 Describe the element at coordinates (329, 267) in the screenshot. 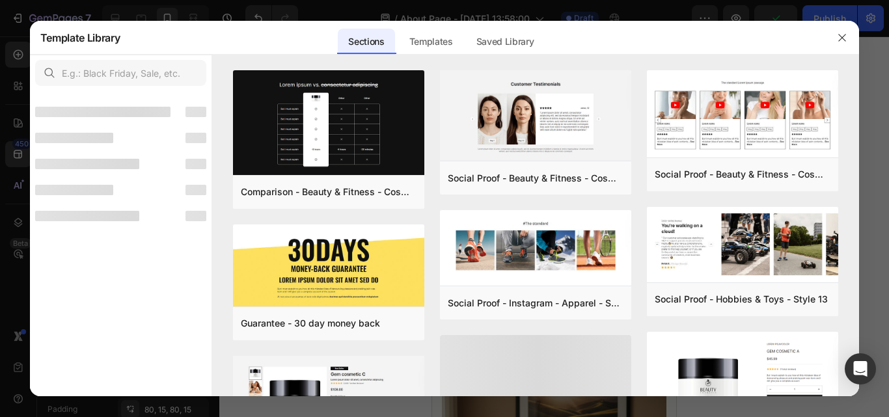

I see `img: g30.png` at that location.